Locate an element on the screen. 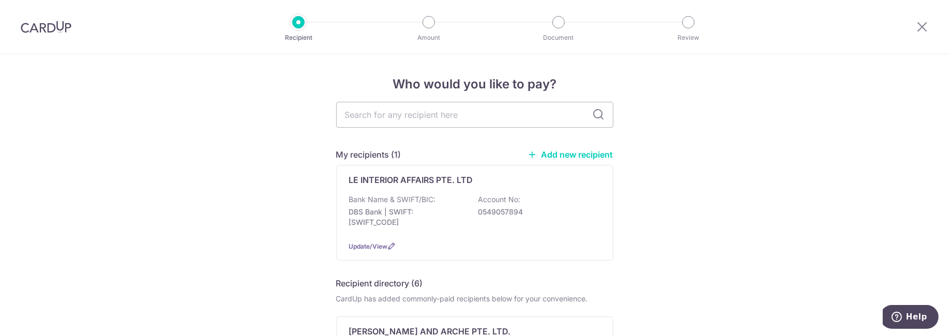 The height and width of the screenshot is (336, 949). p: Bank Name & SWIFT/BIC: is located at coordinates (392, 200).